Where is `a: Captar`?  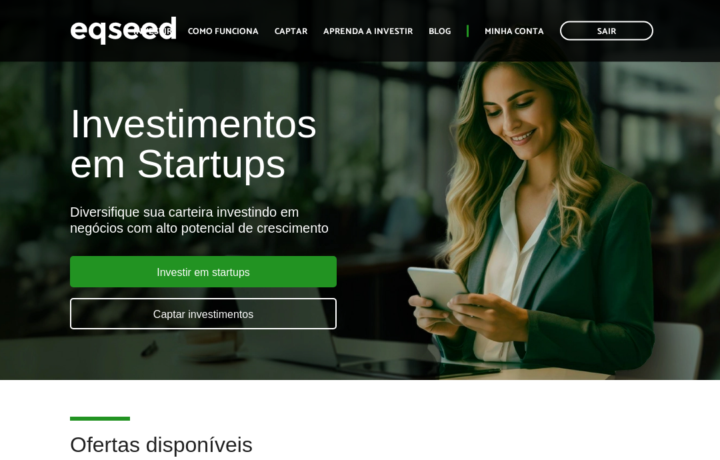
a: Captar is located at coordinates (291, 31).